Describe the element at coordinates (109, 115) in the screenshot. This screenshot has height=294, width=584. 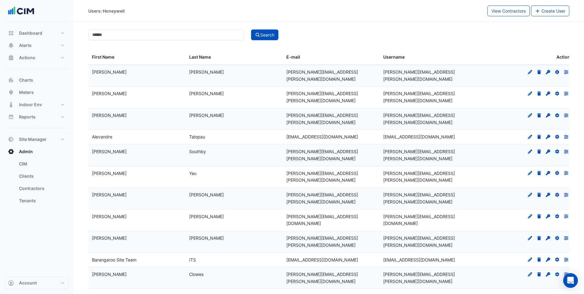
I see `span: Alan` at that location.